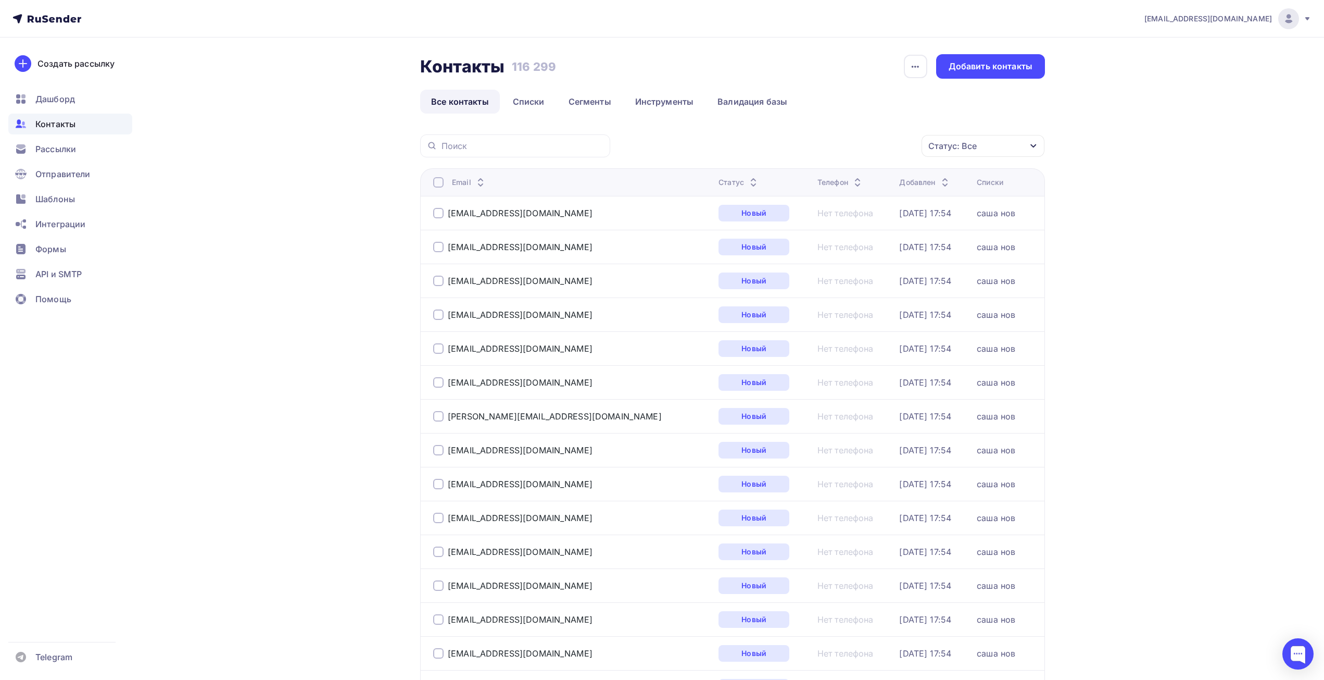  What do you see at coordinates (529, 102) in the screenshot?
I see `a: Списки` at bounding box center [529, 102].